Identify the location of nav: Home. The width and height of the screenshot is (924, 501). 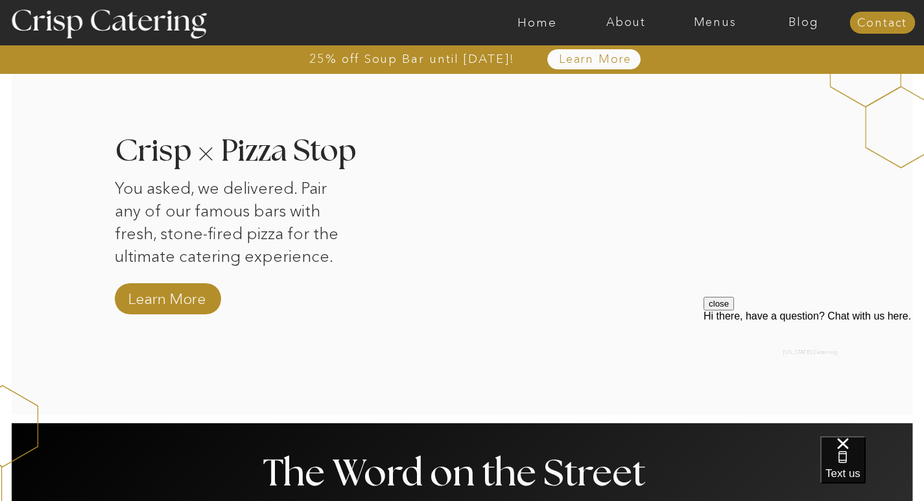
(537, 23).